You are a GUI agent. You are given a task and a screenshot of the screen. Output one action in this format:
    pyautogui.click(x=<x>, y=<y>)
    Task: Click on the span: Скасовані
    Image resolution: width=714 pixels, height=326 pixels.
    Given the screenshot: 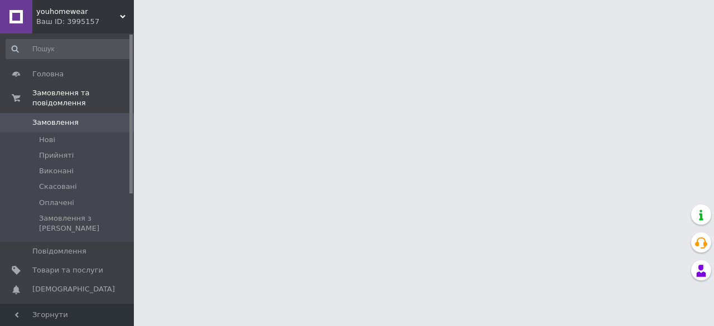 What is the action you would take?
    pyautogui.click(x=58, y=187)
    